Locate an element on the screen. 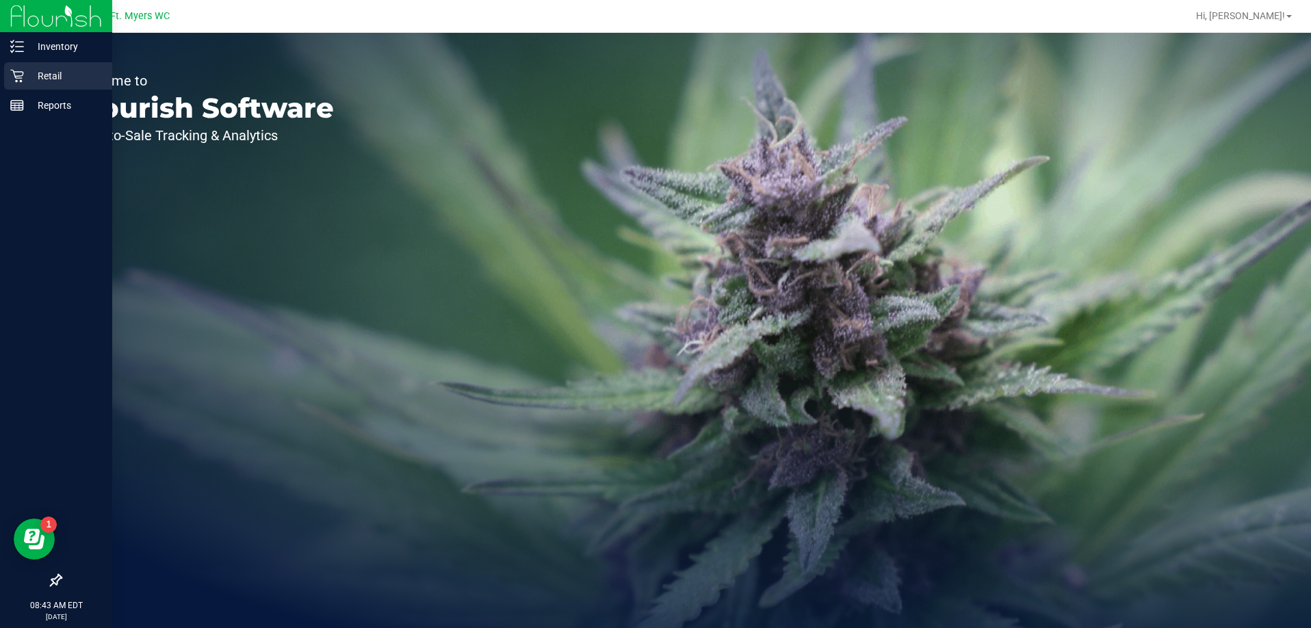  span: 1 is located at coordinates (8, 8).